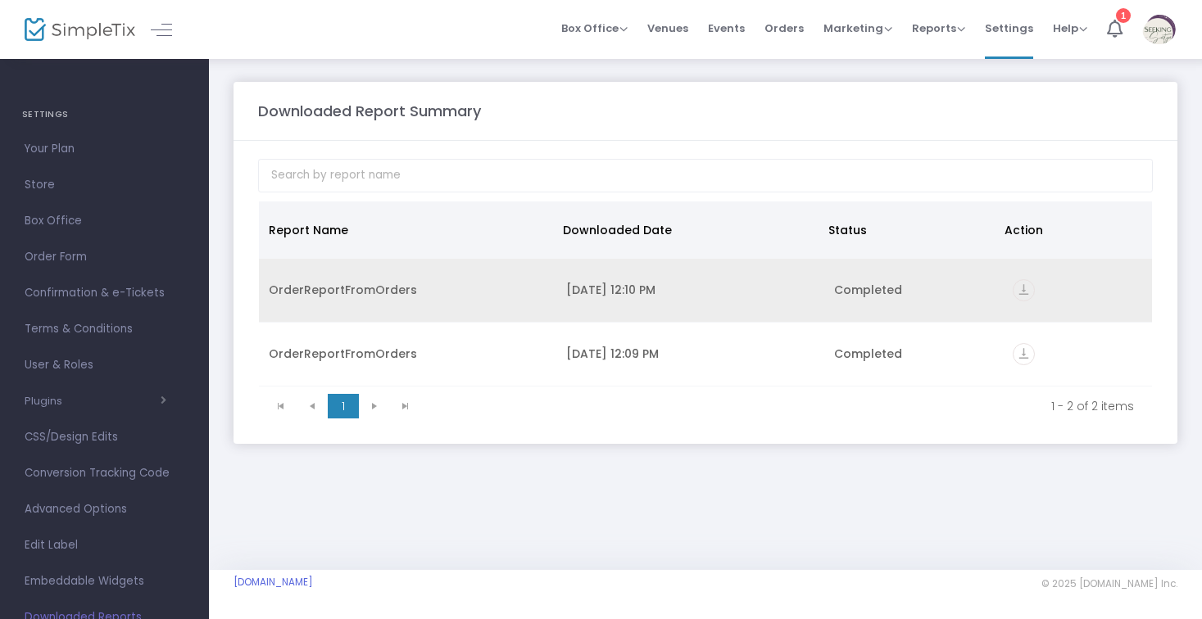  What do you see at coordinates (104, 257) in the screenshot?
I see `span: Order Form` at bounding box center [104, 257].